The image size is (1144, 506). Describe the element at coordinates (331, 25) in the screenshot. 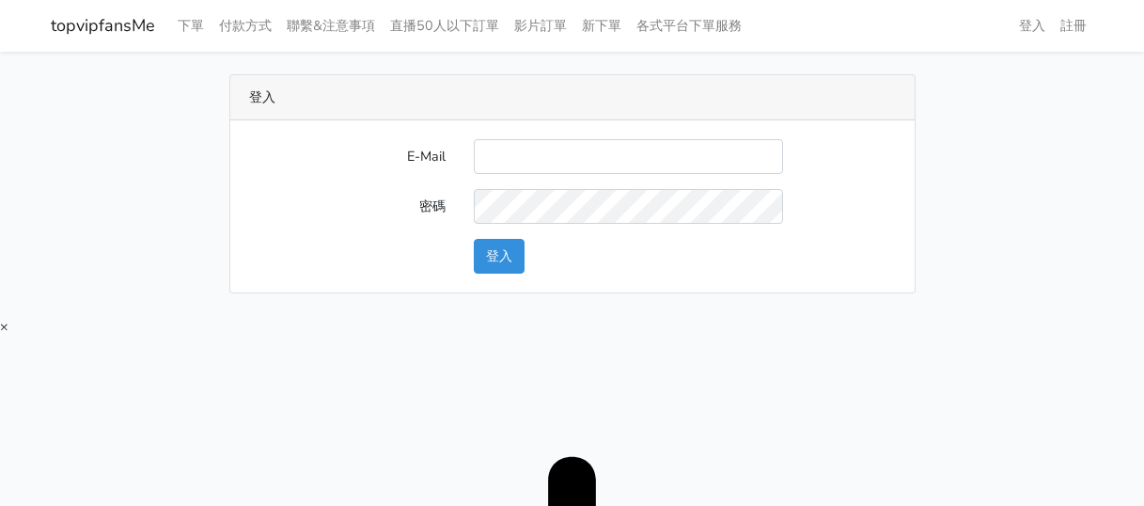

I see `a: 聯繫&注意事項` at that location.